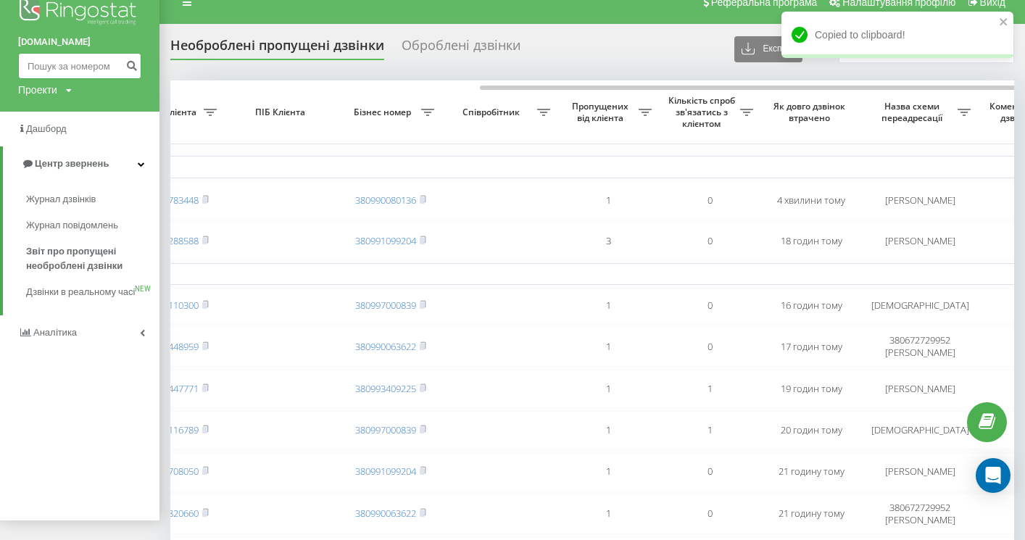  What do you see at coordinates (72, 163) in the screenshot?
I see `span: Центр звернень` at bounding box center [72, 163].